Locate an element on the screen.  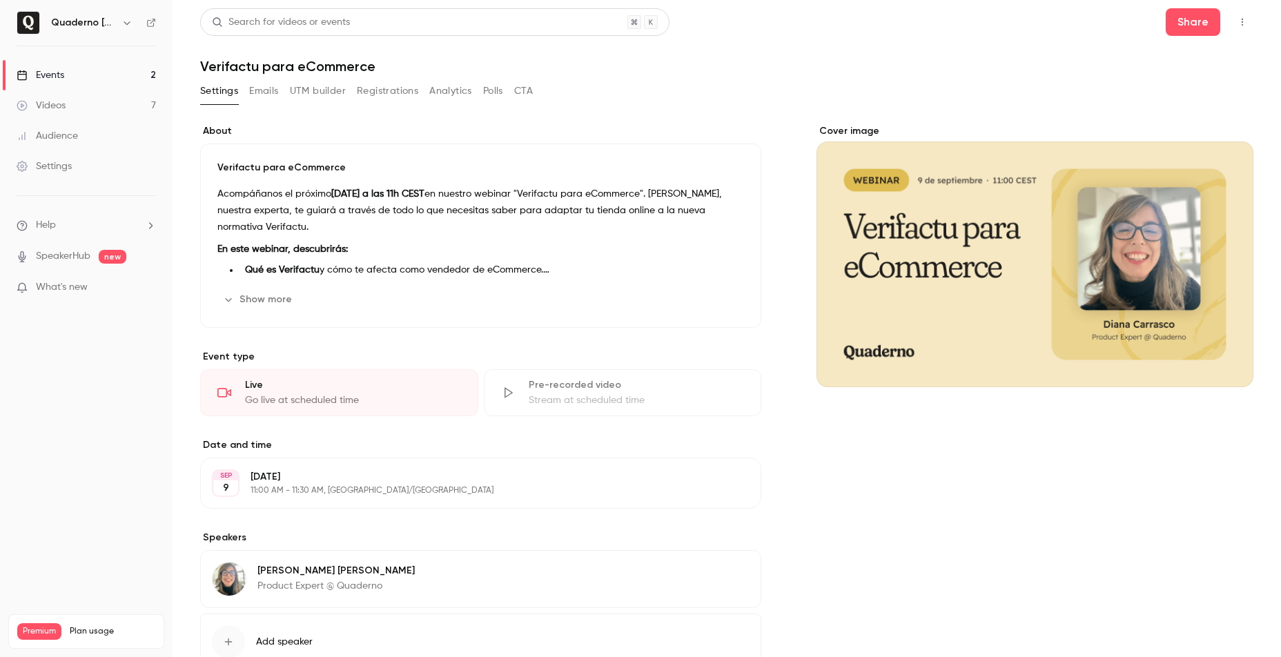
label: Speakers is located at coordinates (480, 538).